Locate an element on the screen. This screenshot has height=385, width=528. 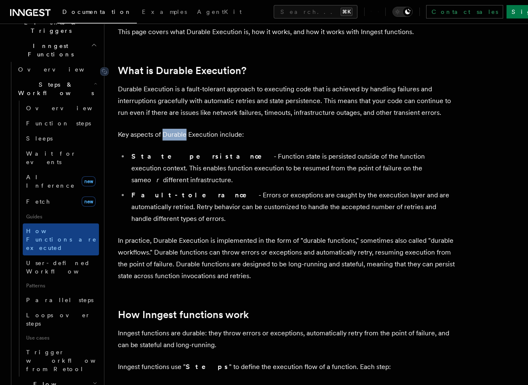
a: Fetchnew is located at coordinates (61, 202).